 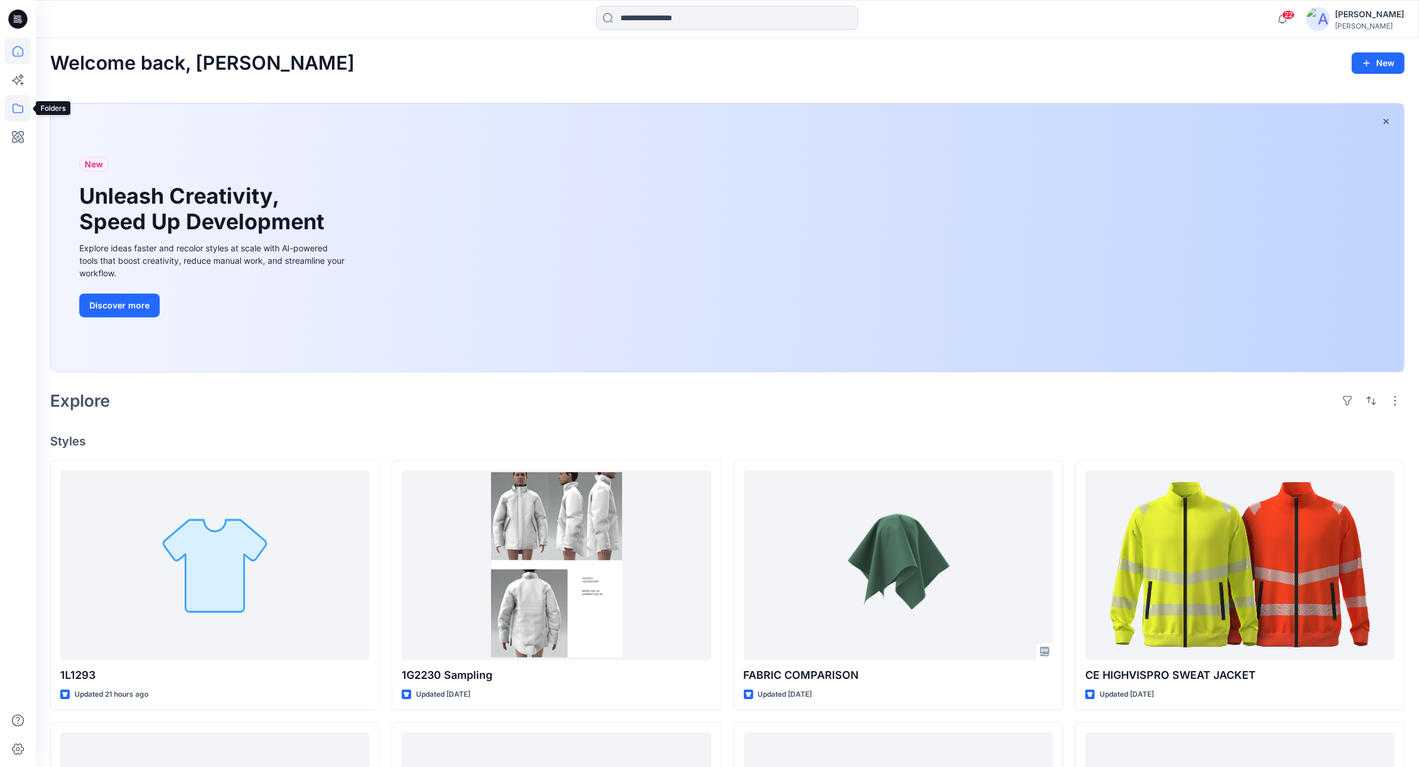 I want to click on h4: Styles, so click(x=727, y=441).